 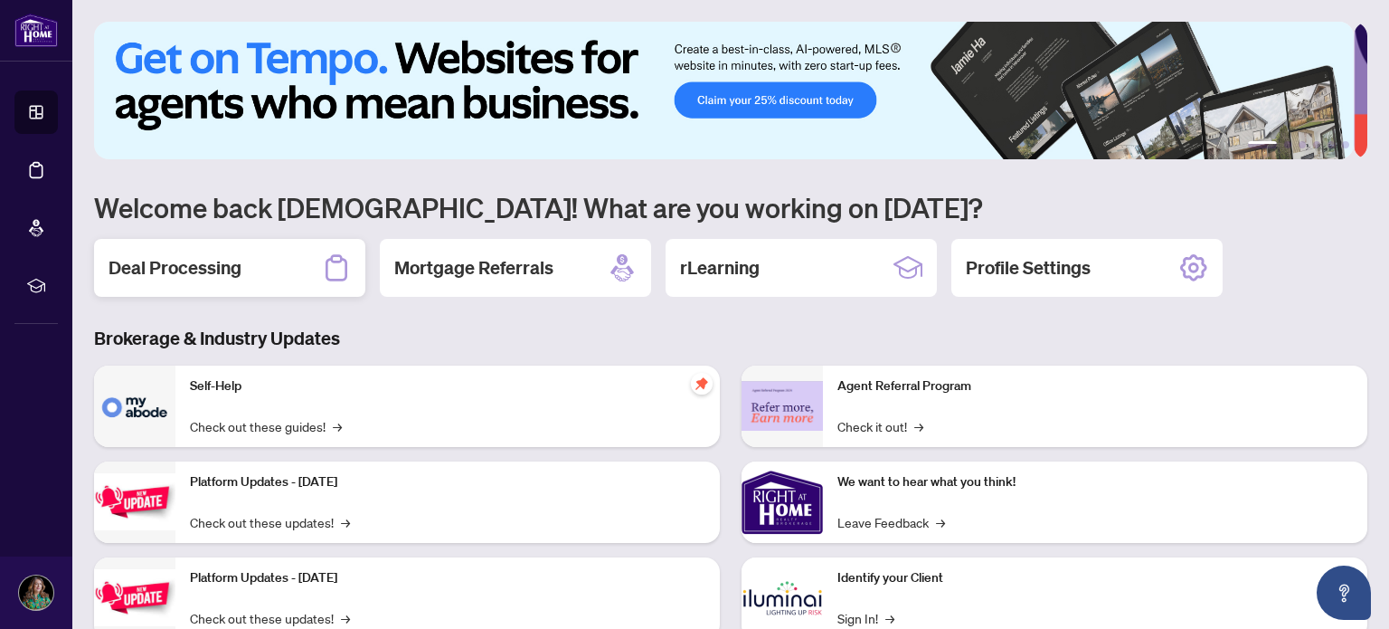 What do you see at coordinates (891, 522) in the screenshot?
I see `a: Leave Feedback→` at bounding box center [891, 522].